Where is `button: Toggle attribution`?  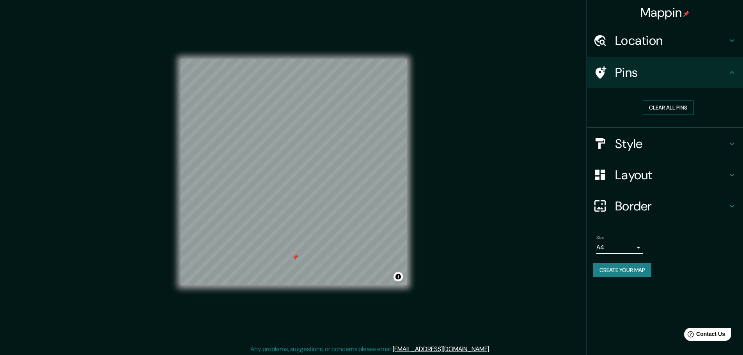 button: Toggle attribution is located at coordinates (398, 277).